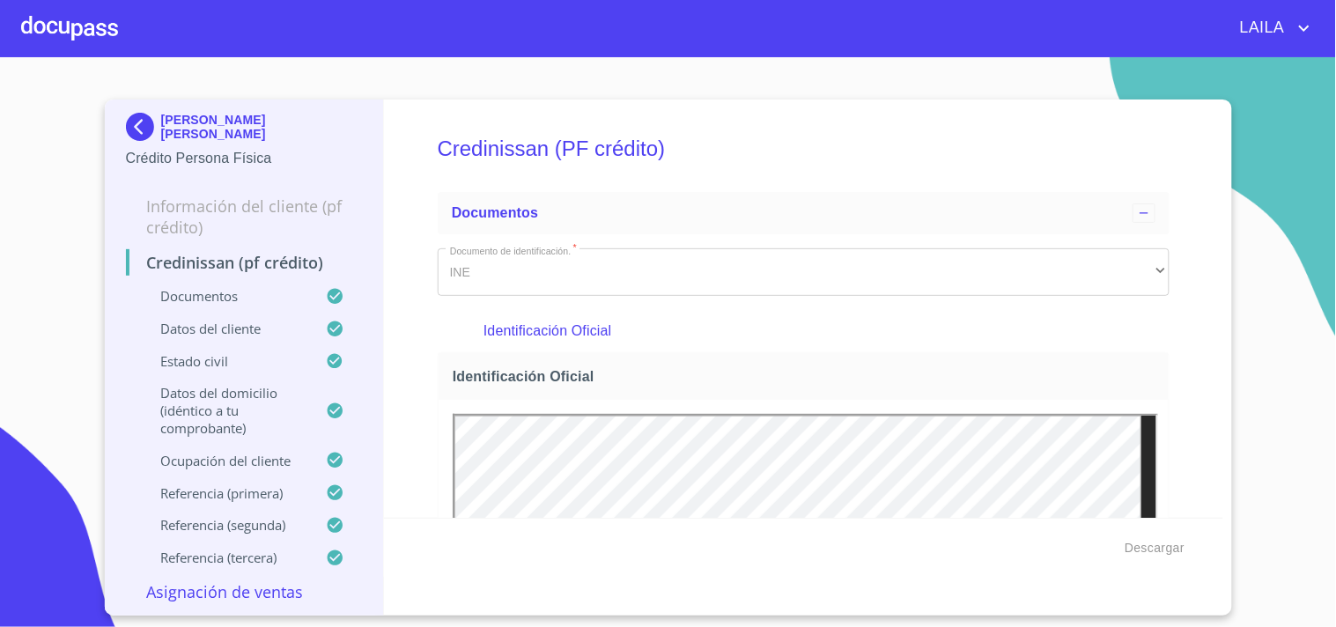  I want to click on p: Referencia (tercera), so click(226, 558).